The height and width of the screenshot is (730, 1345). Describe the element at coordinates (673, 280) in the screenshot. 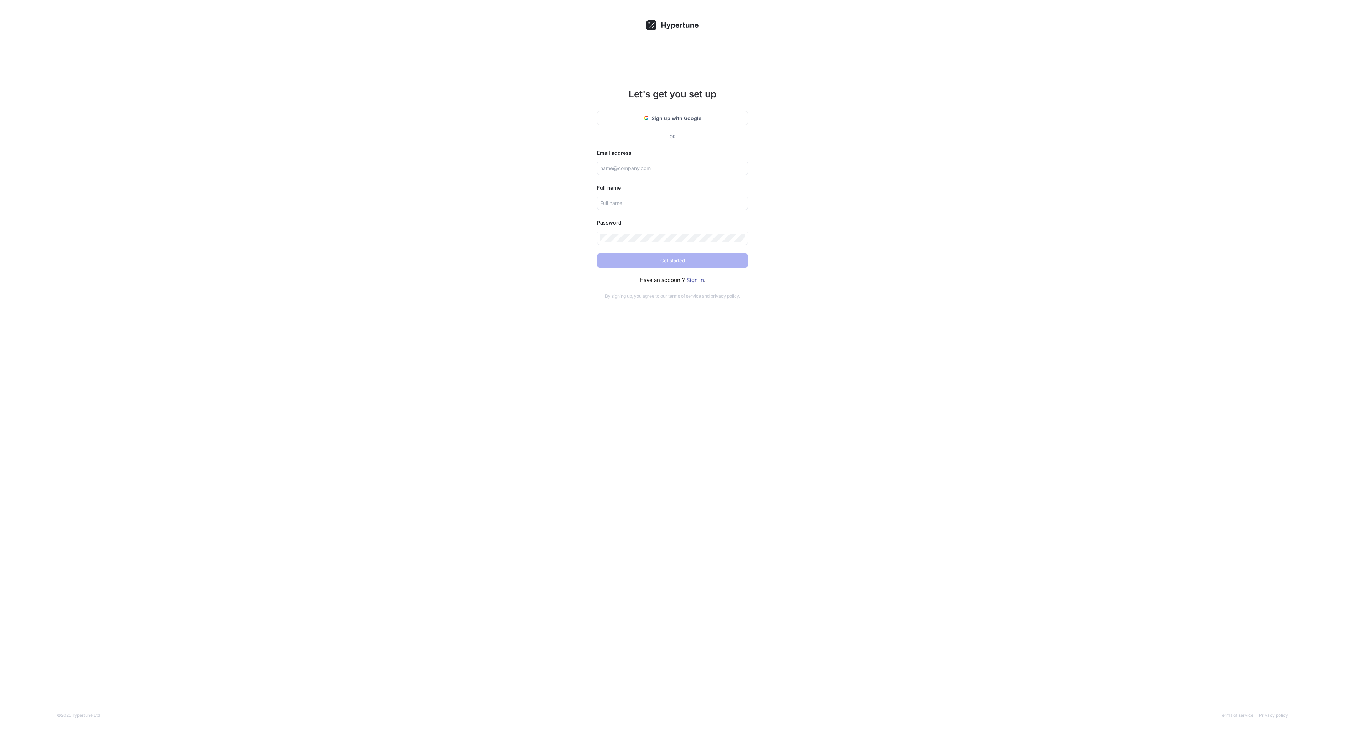

I see `div: Have an account? .` at that location.